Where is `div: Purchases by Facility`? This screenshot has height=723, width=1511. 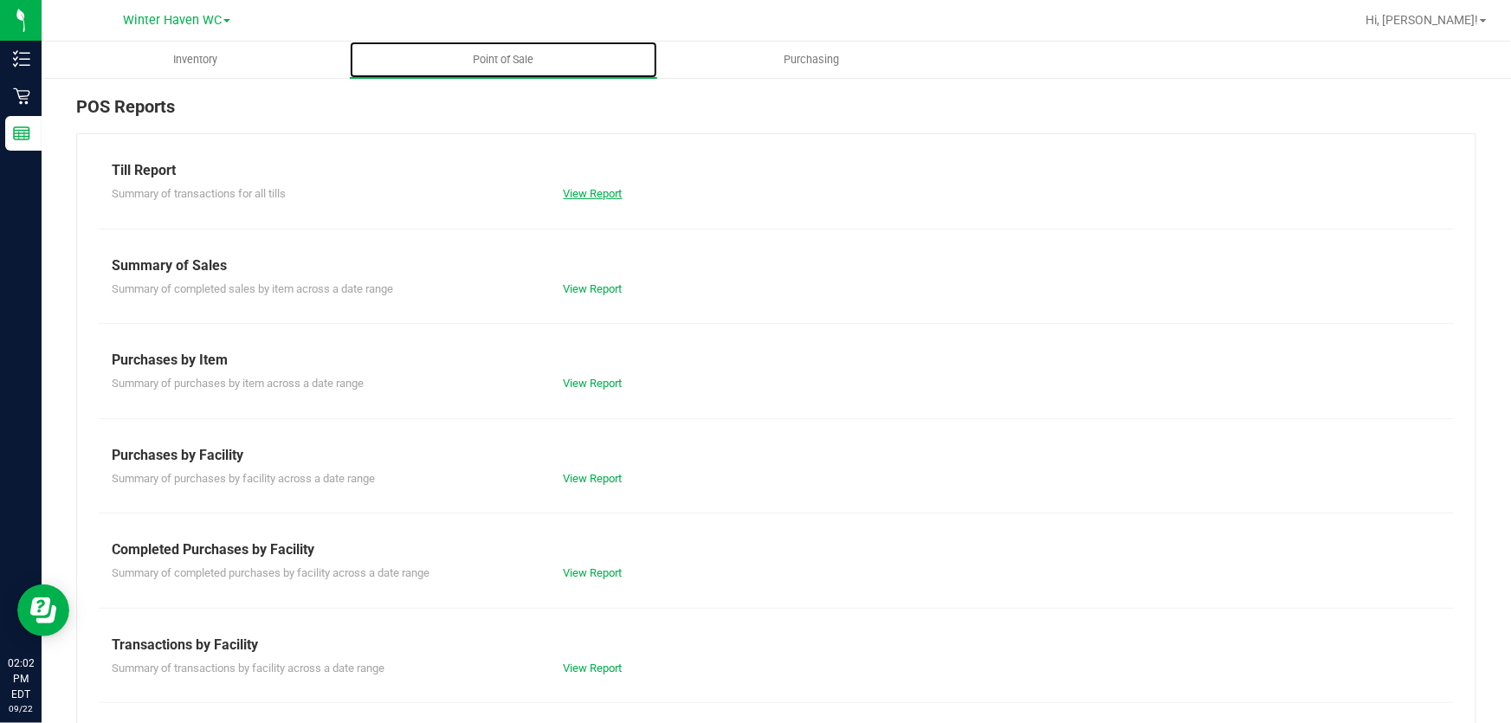 div: Purchases by Facility is located at coordinates (776, 455).